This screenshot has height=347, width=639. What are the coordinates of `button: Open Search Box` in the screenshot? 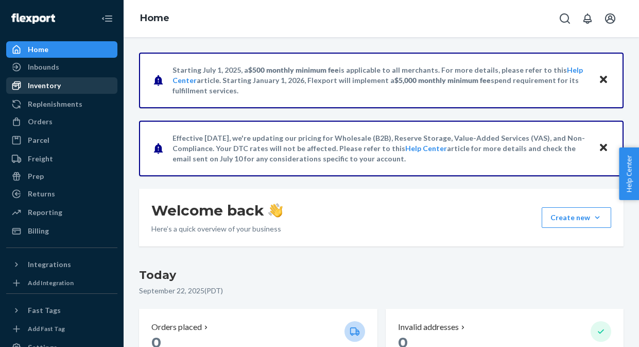 It's located at (565, 19).